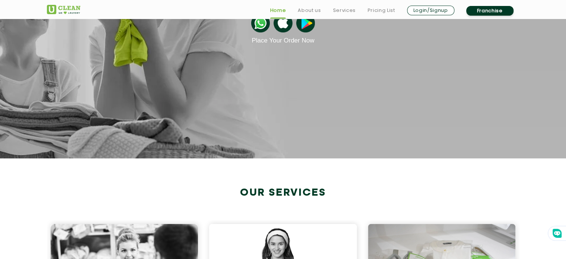 The width and height of the screenshot is (566, 259). What do you see at coordinates (278, 10) in the screenshot?
I see `a: Home` at bounding box center [278, 10].